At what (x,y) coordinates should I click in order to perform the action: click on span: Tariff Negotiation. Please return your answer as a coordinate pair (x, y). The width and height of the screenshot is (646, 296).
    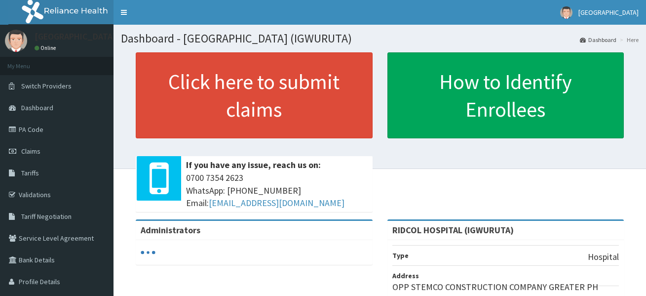
    Looking at the image, I should click on (46, 216).